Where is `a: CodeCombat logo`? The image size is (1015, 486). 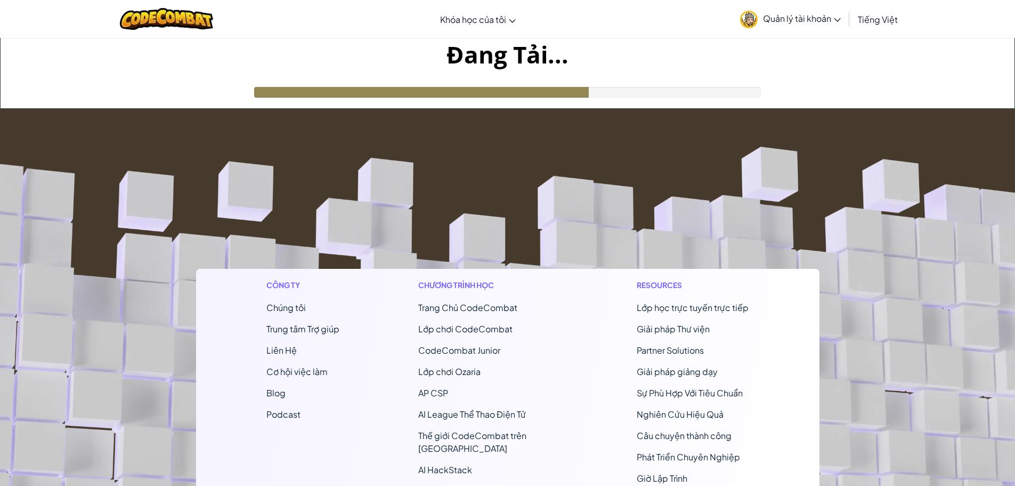
a: CodeCombat logo is located at coordinates (166, 19).